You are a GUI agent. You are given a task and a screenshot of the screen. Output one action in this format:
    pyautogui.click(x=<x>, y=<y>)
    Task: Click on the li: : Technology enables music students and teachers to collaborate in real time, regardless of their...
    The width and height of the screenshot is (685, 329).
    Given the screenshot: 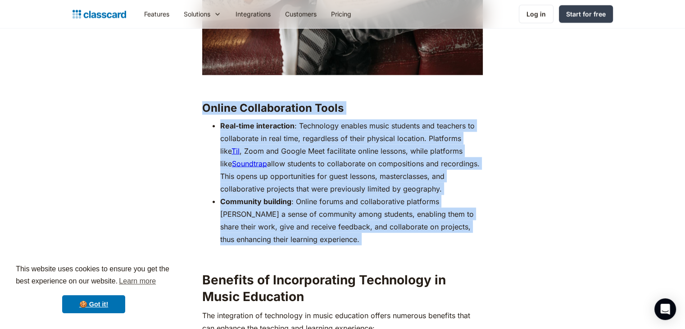 What is the action you would take?
    pyautogui.click(x=351, y=157)
    